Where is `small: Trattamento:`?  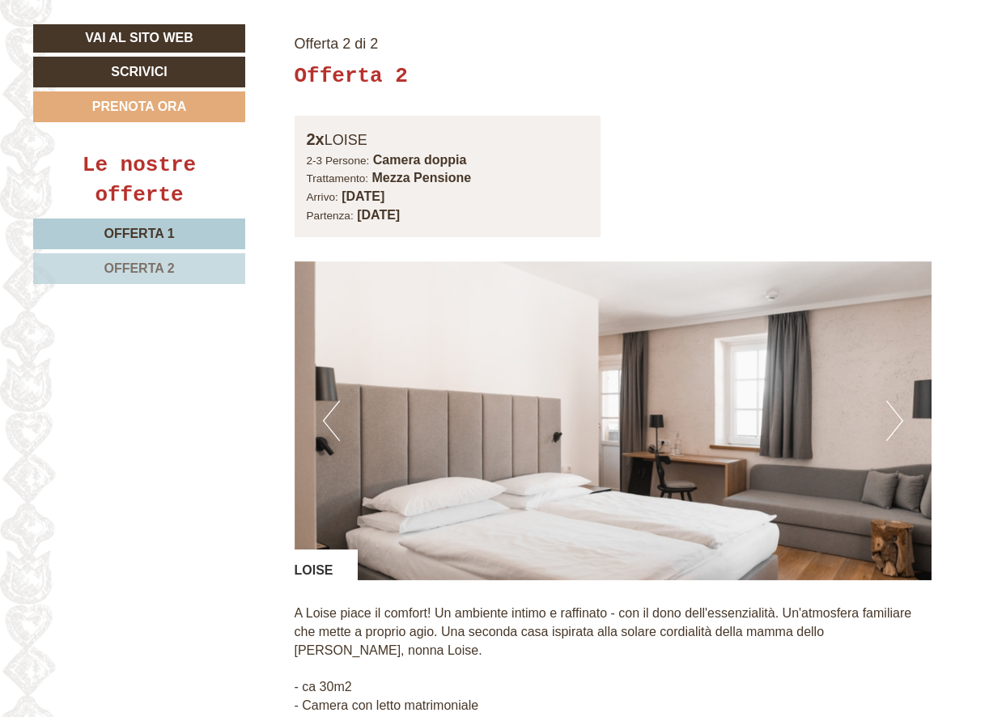 small: Trattamento: is located at coordinates (337, 178).